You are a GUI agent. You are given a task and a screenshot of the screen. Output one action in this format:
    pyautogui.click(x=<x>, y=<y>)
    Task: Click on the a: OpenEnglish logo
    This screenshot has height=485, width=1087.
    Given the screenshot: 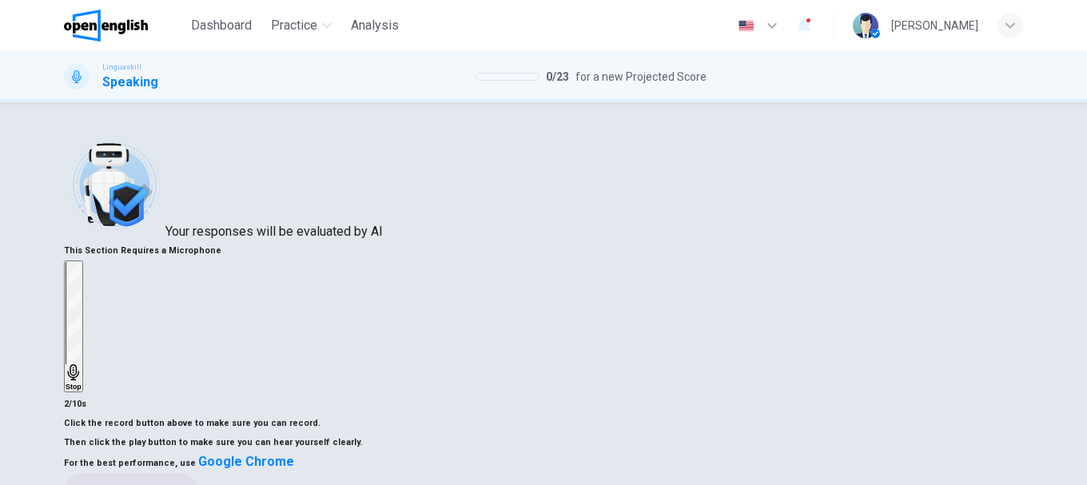 What is the action you would take?
    pyautogui.click(x=124, y=26)
    